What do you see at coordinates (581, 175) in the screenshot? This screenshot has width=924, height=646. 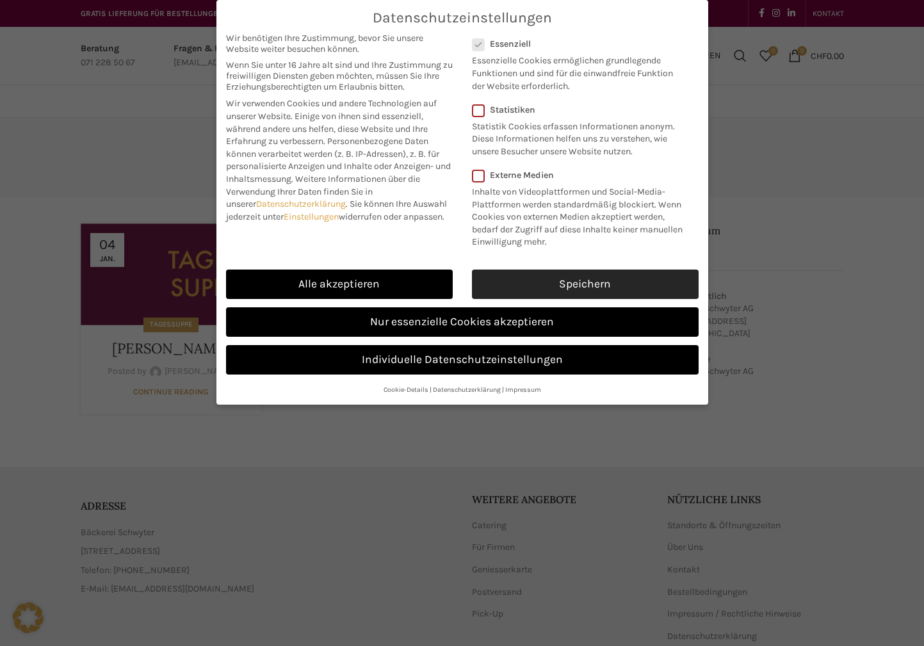 I see `label: Externe Medien` at bounding box center [581, 175].